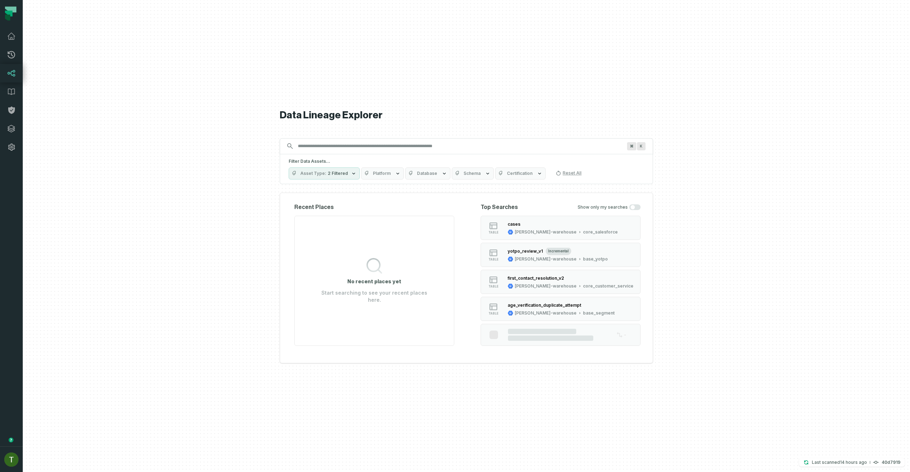  What do you see at coordinates (466, 115) in the screenshot?
I see `h1: Data Lineage Explorer` at bounding box center [466, 115].